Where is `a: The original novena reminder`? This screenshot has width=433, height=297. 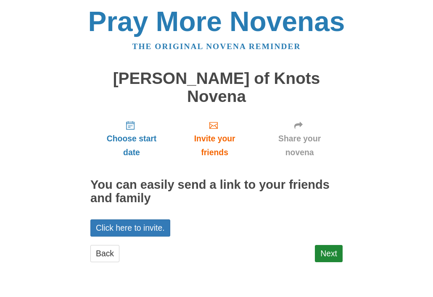 a: The original novena reminder is located at coordinates (216, 46).